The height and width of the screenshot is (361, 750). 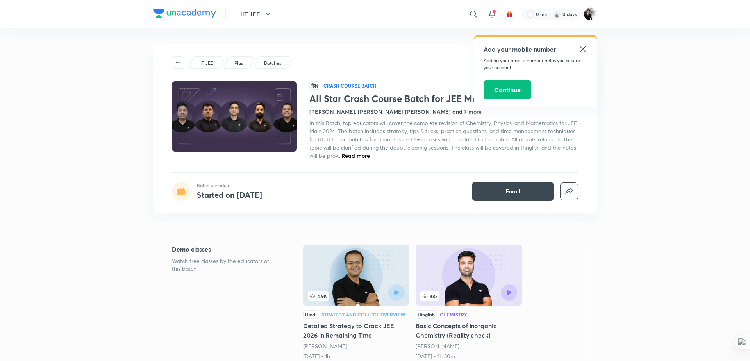 I want to click on div: Strategy and College Overview, so click(x=363, y=315).